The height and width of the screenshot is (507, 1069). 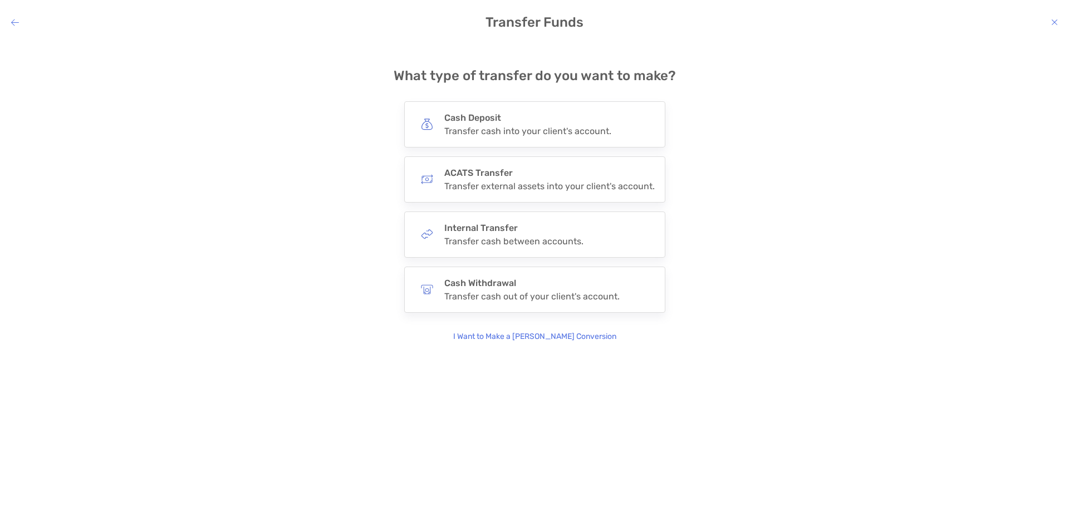 What do you see at coordinates (514, 241) in the screenshot?
I see `div: Transfer cash between accounts.` at bounding box center [514, 241].